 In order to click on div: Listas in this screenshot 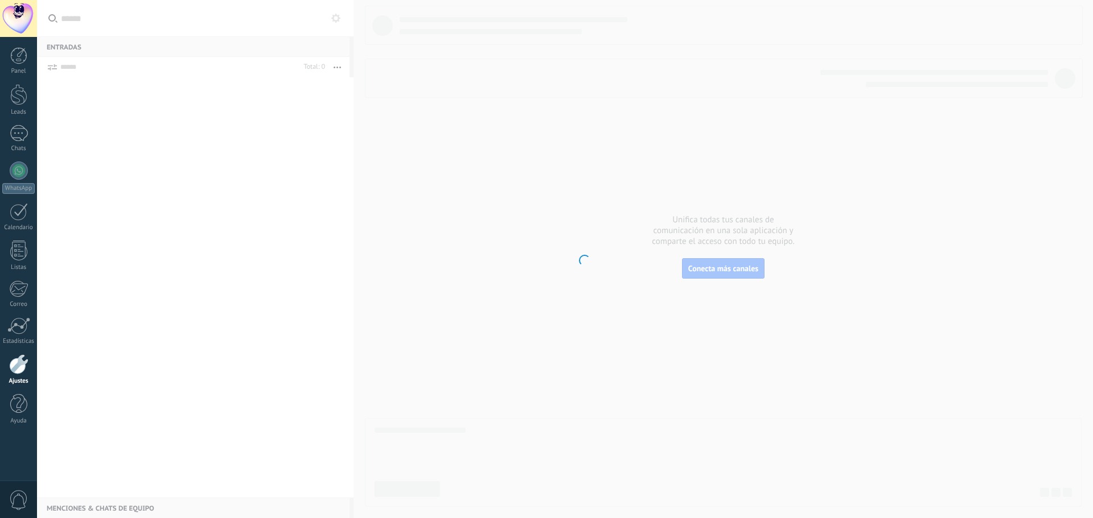, I will do `click(19, 267)`.